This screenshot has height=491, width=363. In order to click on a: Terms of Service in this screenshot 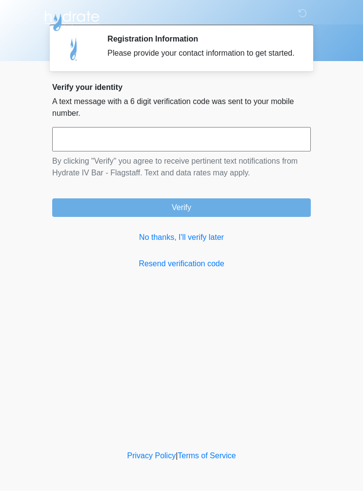, I will do `click(207, 455)`.